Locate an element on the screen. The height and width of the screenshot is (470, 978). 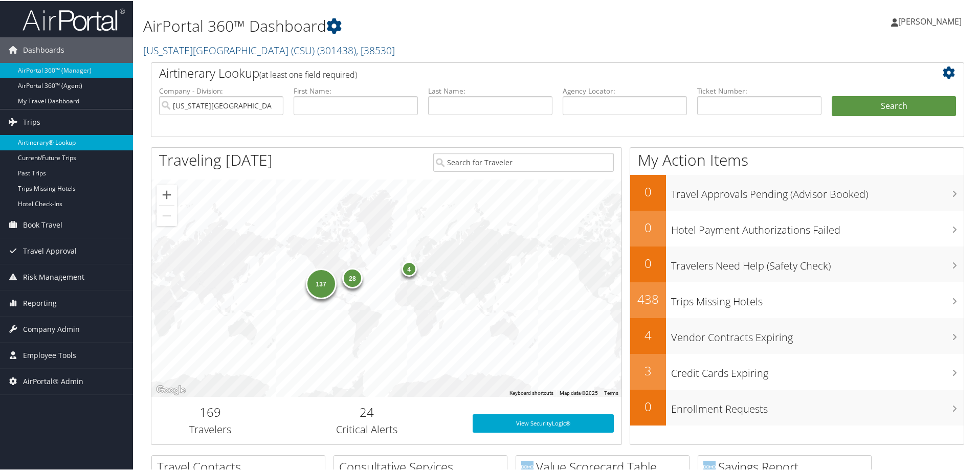
span: , [ 38530 ] is located at coordinates (375, 49).